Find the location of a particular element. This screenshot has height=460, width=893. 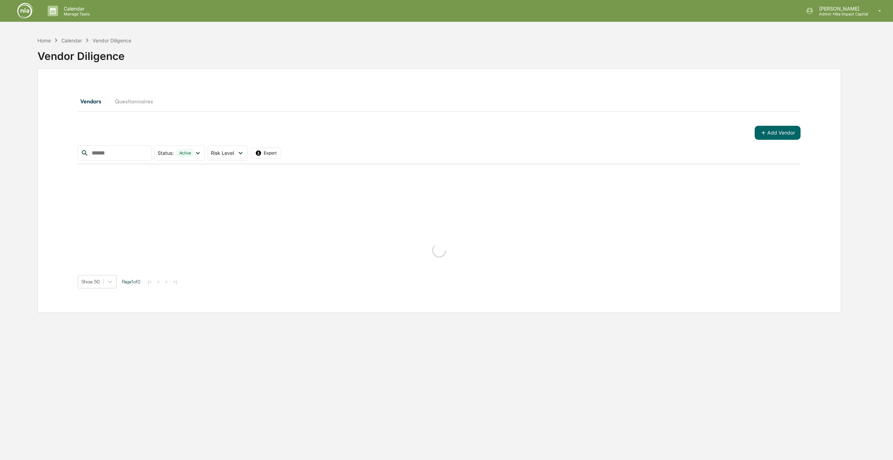

img: logo is located at coordinates (25, 11).